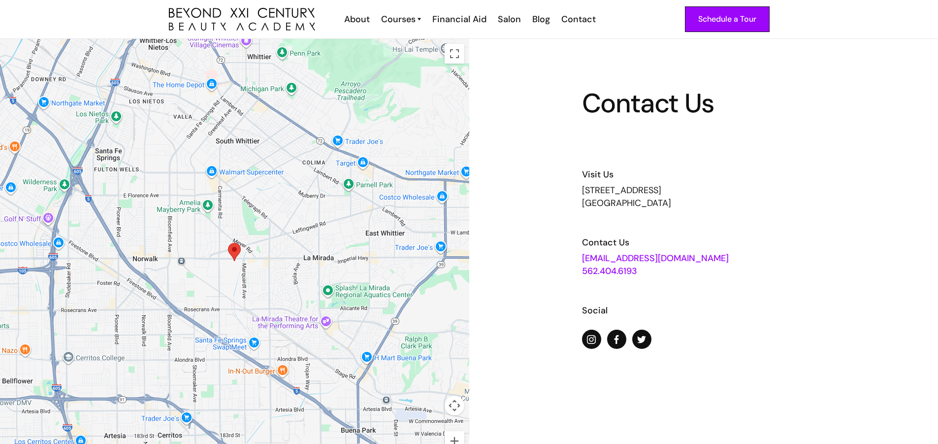 This screenshot has width=938, height=444. I want to click on h6: Social, so click(703, 310).